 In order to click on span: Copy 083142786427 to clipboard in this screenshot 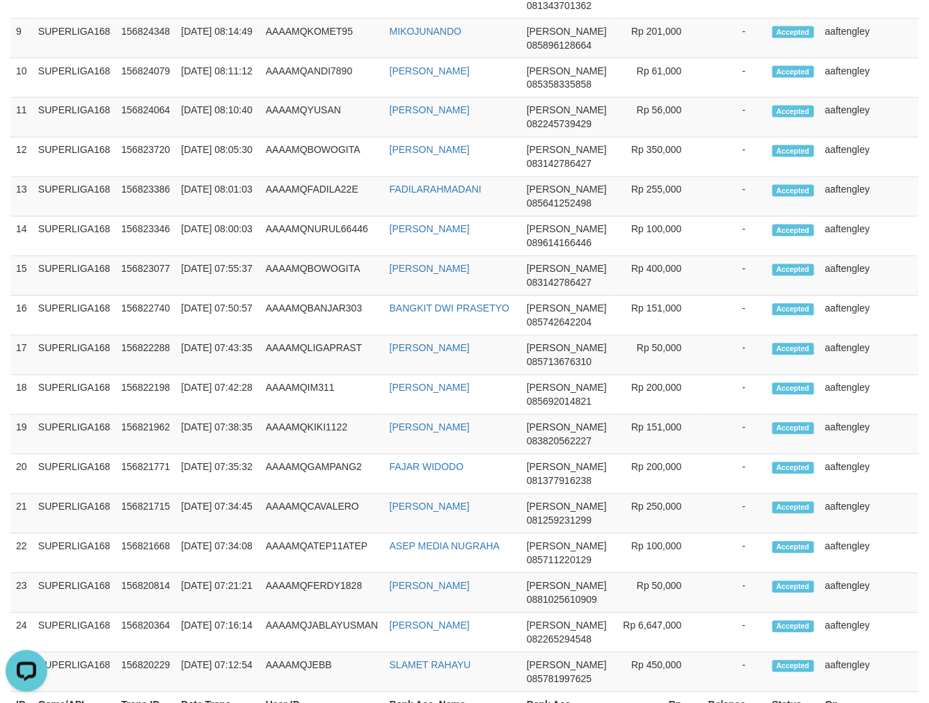, I will do `click(559, 164)`.